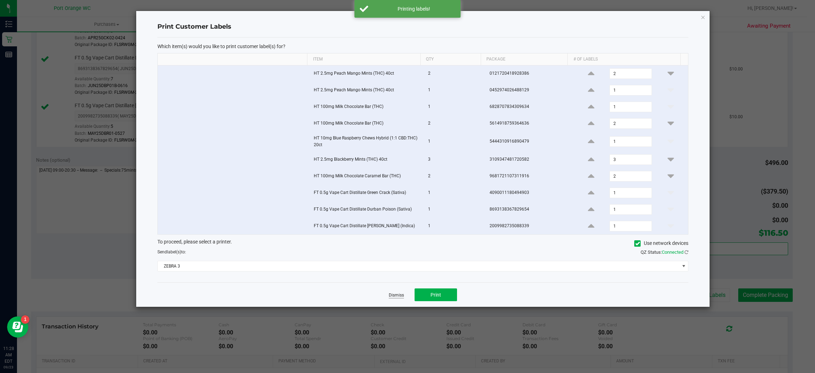 This screenshot has height=373, width=815. Describe the element at coordinates (418, 266) in the screenshot. I see `span: ZEBRA 3` at that location.